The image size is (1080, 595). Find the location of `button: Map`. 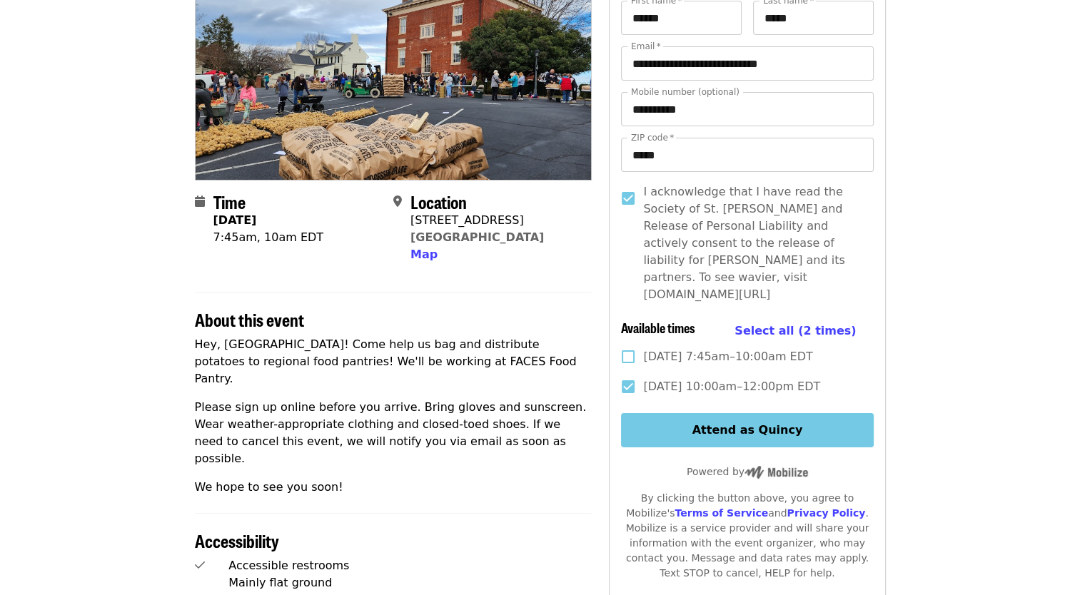

button: Map is located at coordinates (424, 255).